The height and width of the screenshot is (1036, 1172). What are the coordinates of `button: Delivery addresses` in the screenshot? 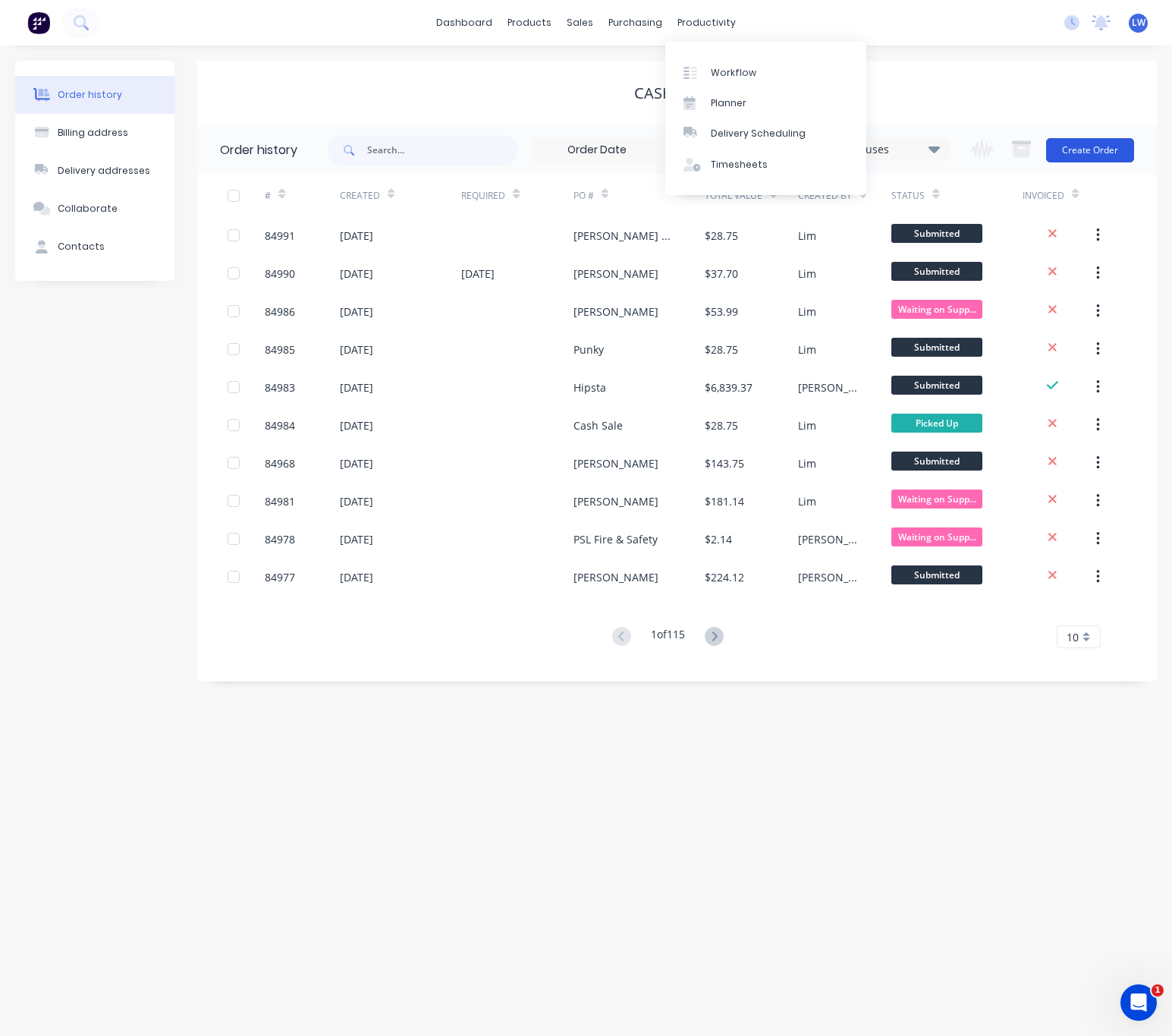 It's located at (95, 171).